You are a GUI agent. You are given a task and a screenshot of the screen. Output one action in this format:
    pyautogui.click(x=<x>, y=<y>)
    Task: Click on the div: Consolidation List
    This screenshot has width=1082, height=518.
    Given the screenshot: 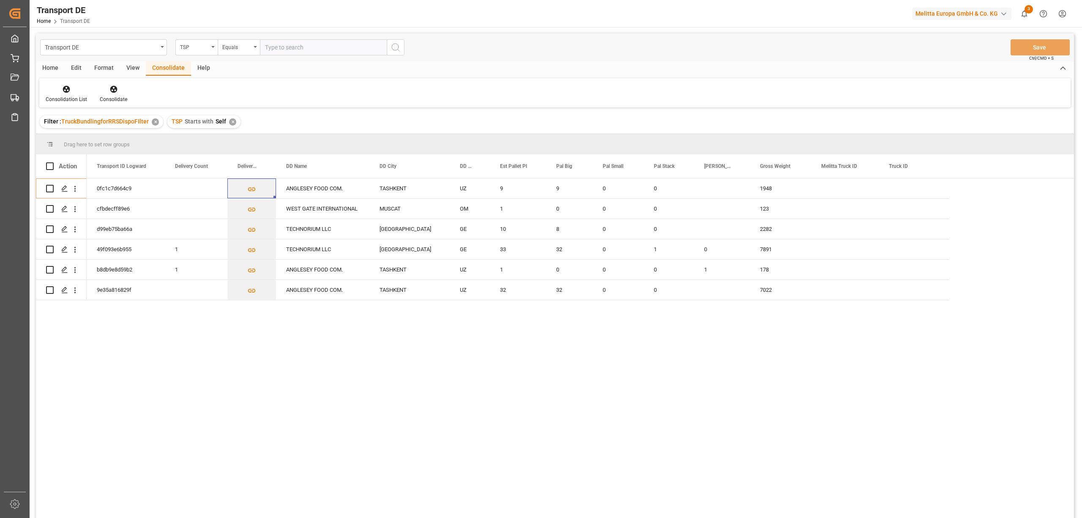 What is the action you would take?
    pyautogui.click(x=66, y=99)
    